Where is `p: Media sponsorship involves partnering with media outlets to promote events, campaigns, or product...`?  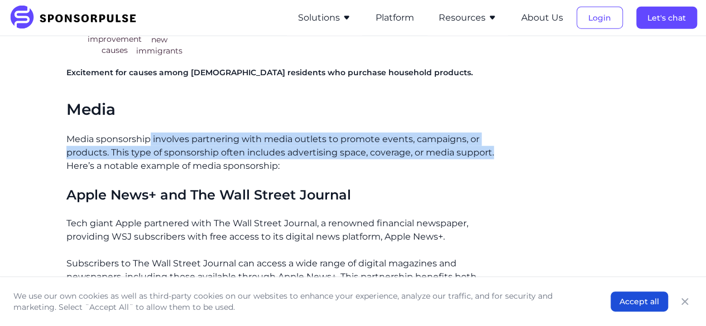
p: Media sponsorship involves partnering with media outlets to promote events, campaigns, or product... is located at coordinates (280, 153).